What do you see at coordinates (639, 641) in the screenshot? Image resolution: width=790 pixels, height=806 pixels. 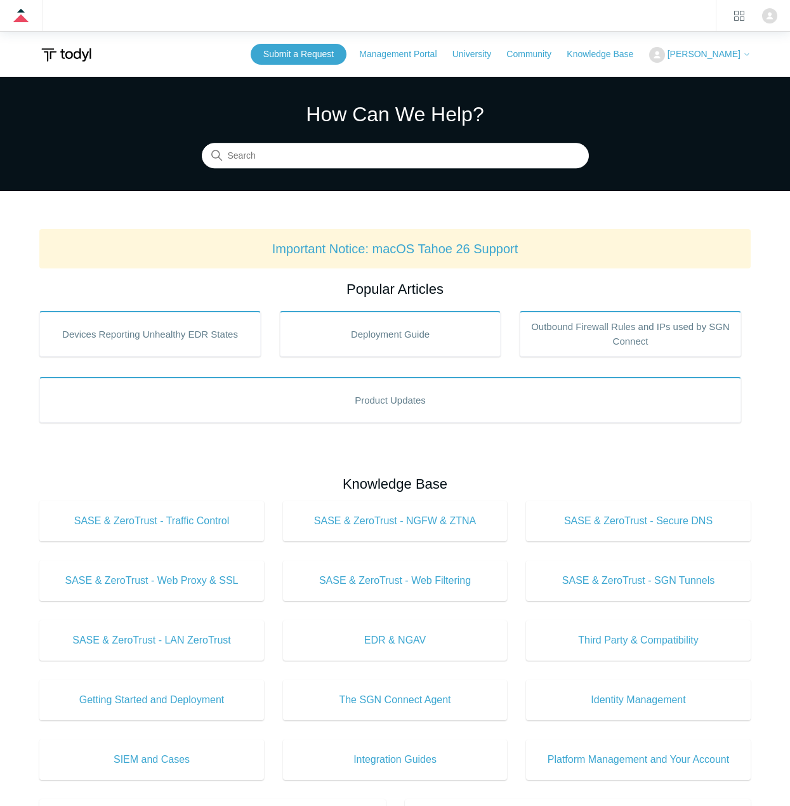 I see `a: Third Party & Compatibility` at bounding box center [639, 641].